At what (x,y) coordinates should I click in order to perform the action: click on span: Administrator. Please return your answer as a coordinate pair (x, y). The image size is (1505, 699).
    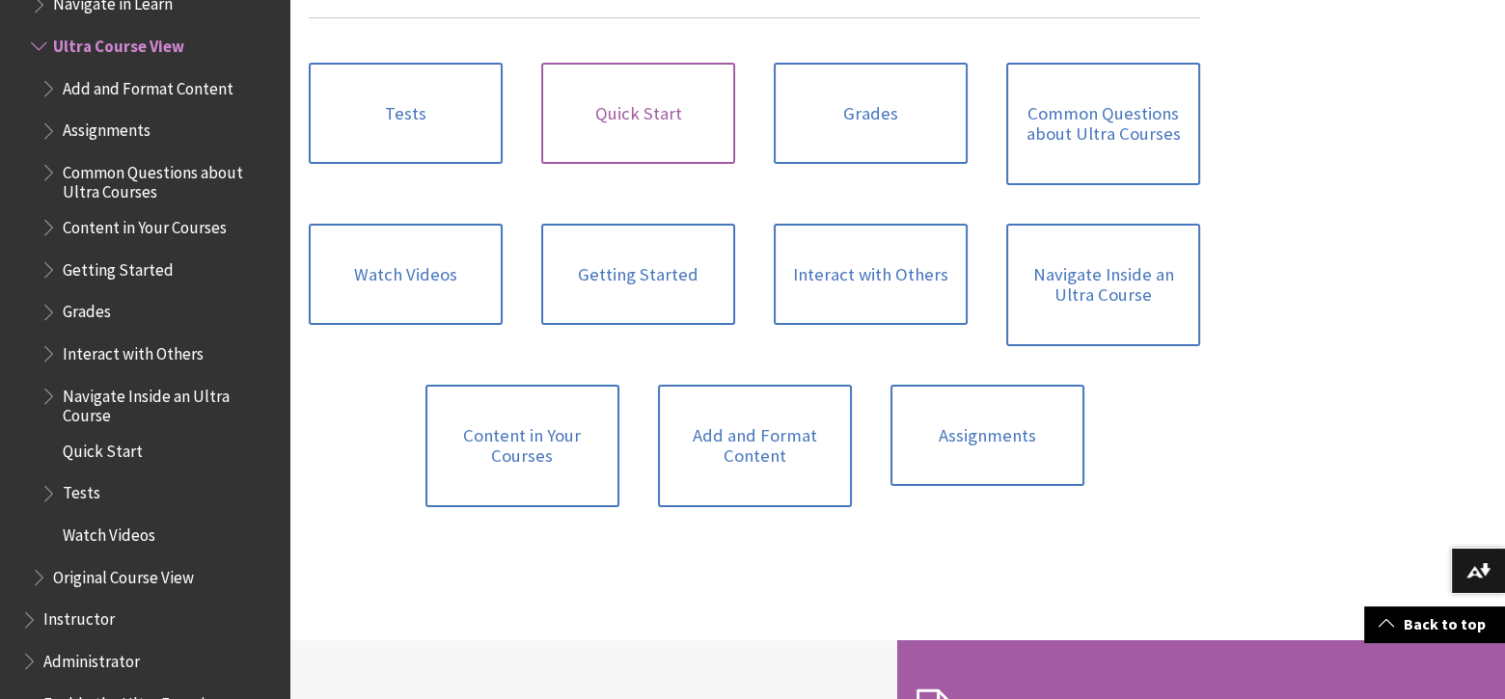
    Looking at the image, I should click on (92, 658).